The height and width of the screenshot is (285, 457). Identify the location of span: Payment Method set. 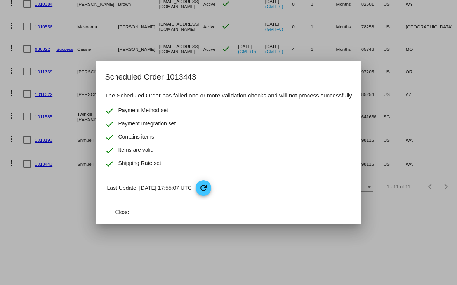
(143, 111).